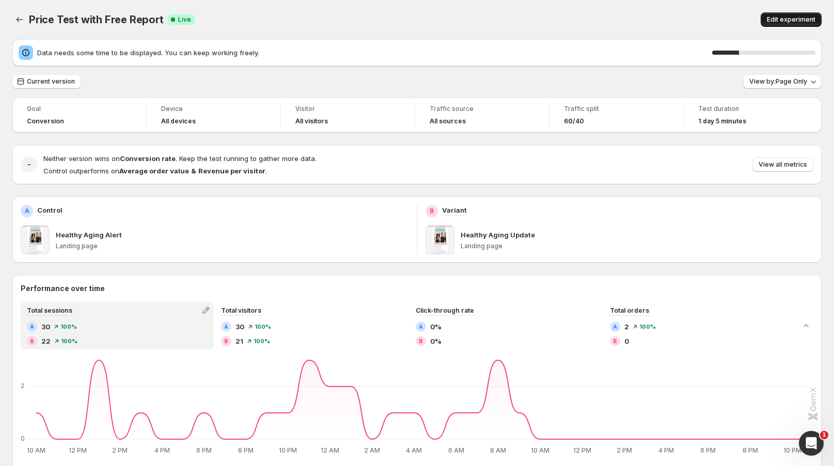  I want to click on h4: All visitors, so click(311, 121).